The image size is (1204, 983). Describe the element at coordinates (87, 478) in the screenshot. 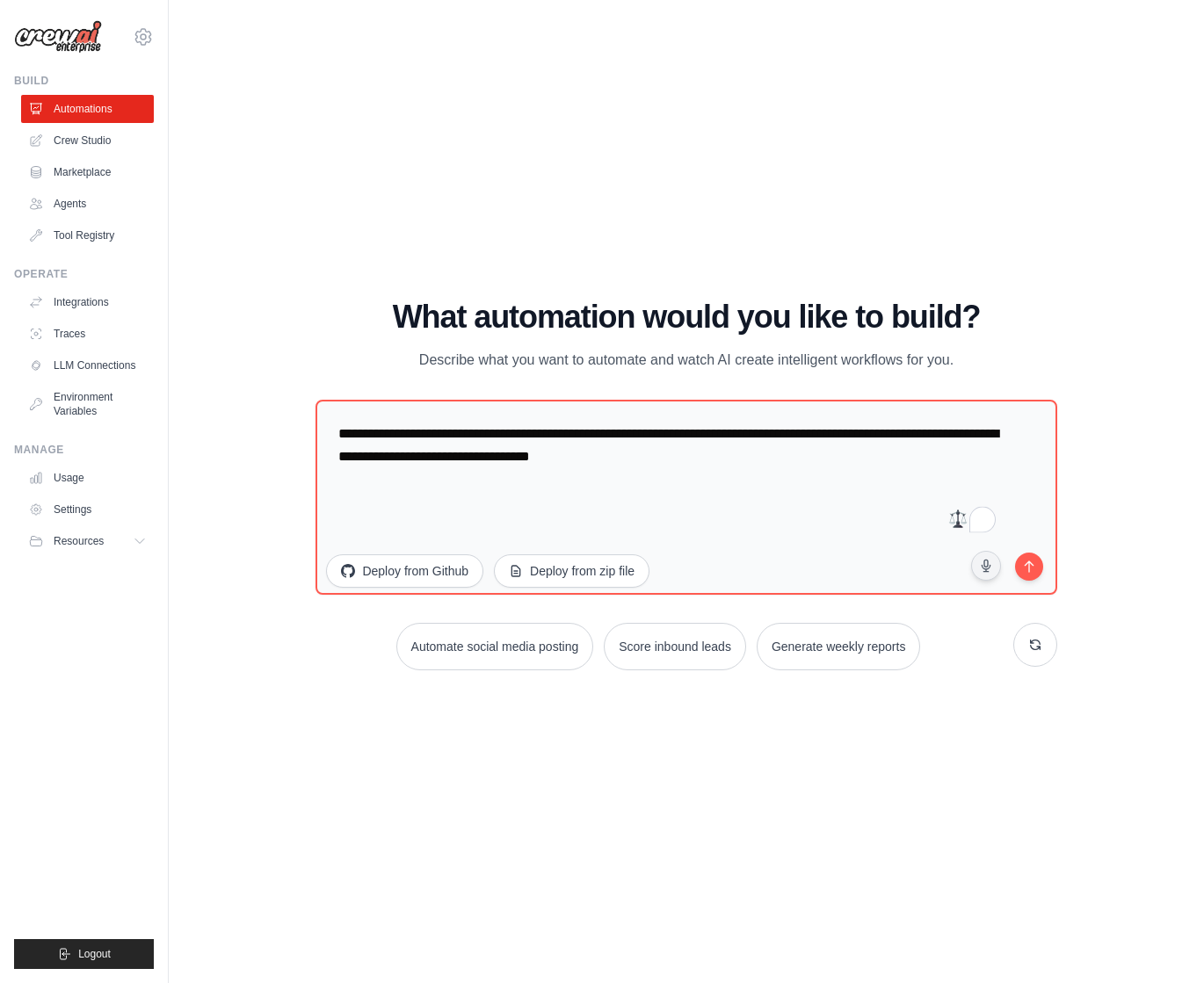

I see `a: Usage` at that location.